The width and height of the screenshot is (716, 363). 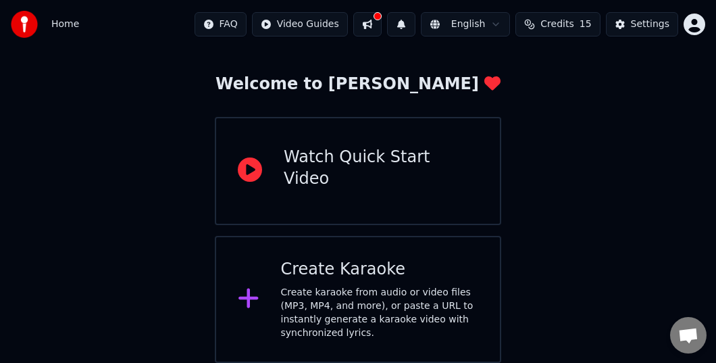 What do you see at coordinates (381, 168) in the screenshot?
I see `div: Watch Quick Start Video` at bounding box center [381, 168].